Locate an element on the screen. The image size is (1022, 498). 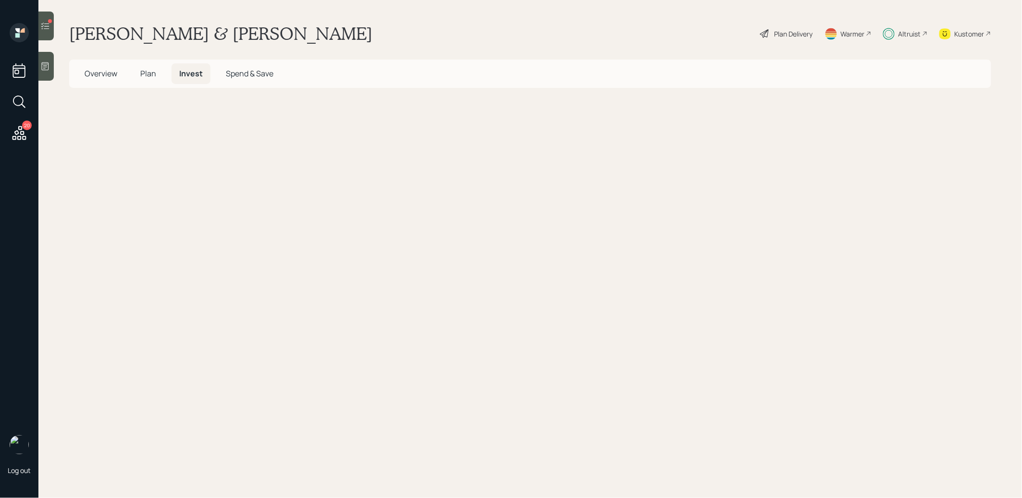
div: Log out is located at coordinates (19, 470).